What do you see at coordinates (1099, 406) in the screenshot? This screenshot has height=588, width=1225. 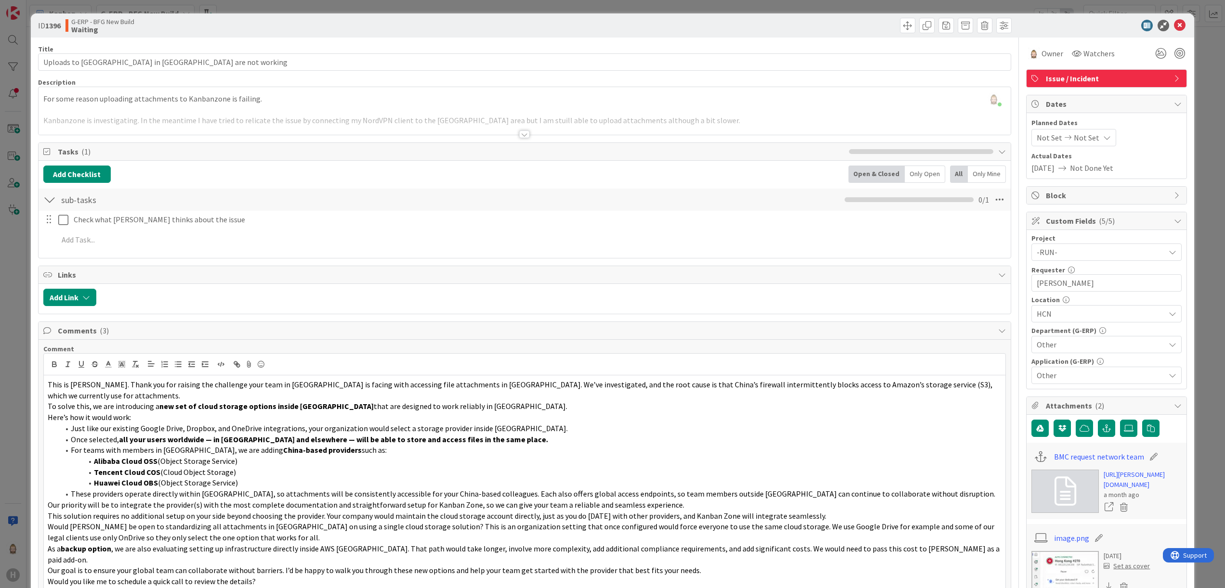 I see `span: ( 2 )` at bounding box center [1099, 406].